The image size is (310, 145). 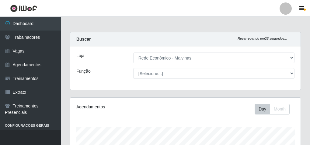 I want to click on i: Recarregando em 28 segundos..., so click(x=262, y=38).